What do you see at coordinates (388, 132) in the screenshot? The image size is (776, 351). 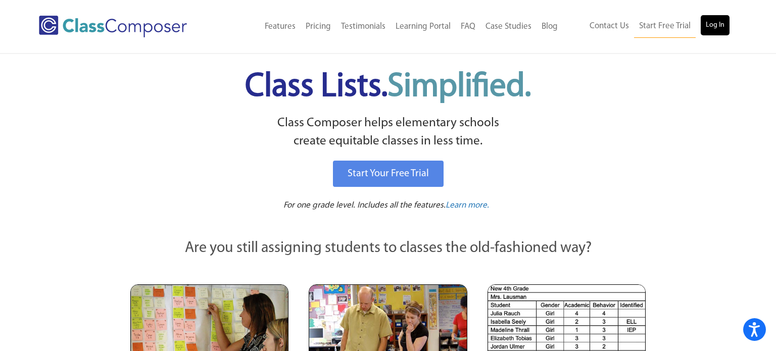 I see `p: Class Composer helps elementary schools create equitable classes in less time.` at bounding box center [388, 132].